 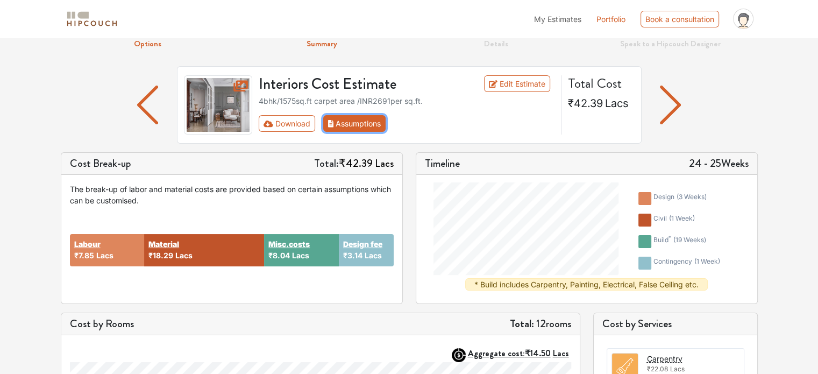 I want to click on div: The break-up of labor and material costs are provided based on certain assumptions which can be c..., so click(x=232, y=195).